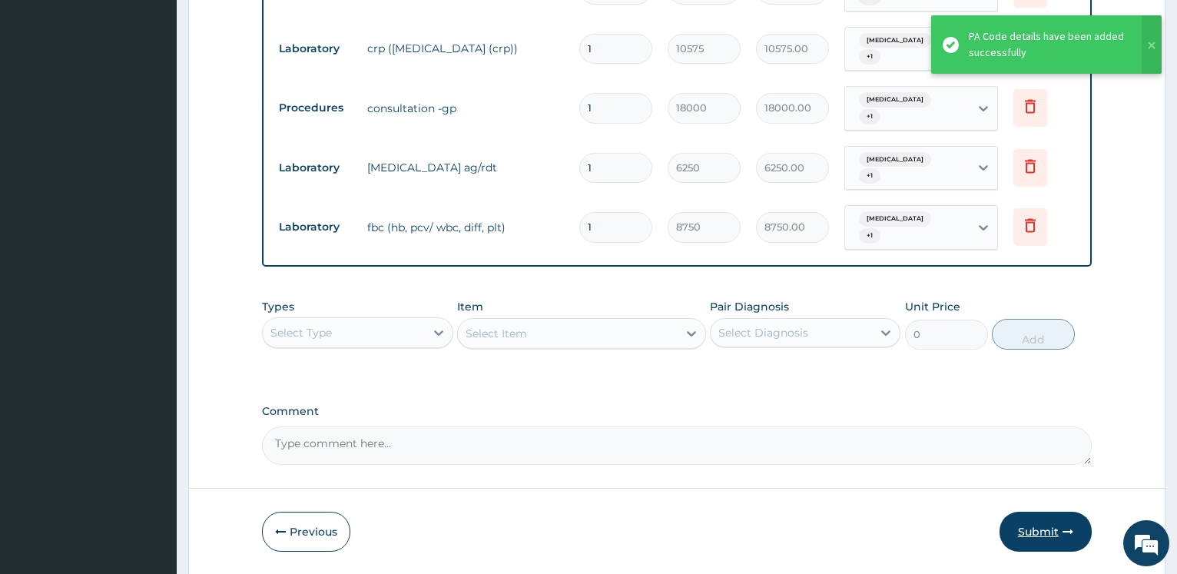  Describe the element at coordinates (465, 108) in the screenshot. I see `td: consultation -gp` at that location.